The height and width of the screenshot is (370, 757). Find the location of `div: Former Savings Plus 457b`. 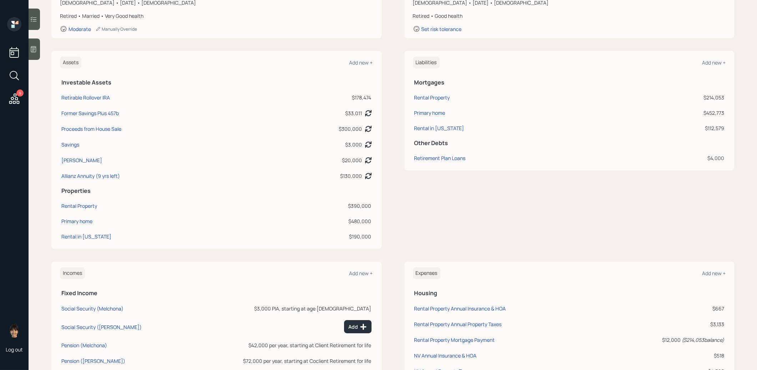

div: Former Savings Plus 457b is located at coordinates (90, 113).